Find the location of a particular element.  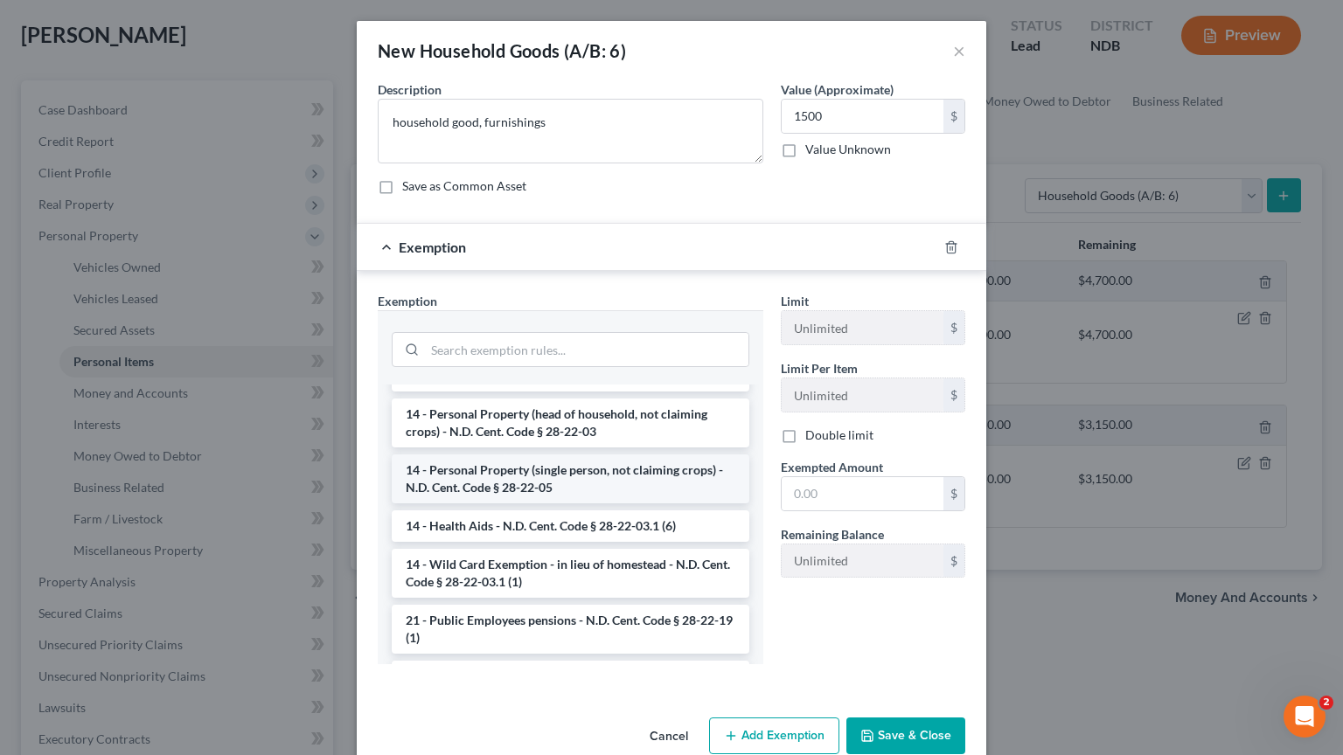

span: Exempted Amount is located at coordinates (831, 467).